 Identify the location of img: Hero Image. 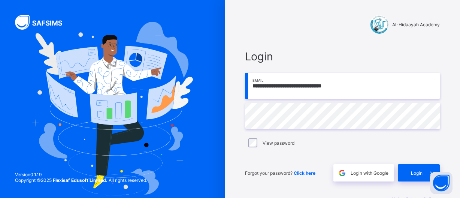
(112, 108).